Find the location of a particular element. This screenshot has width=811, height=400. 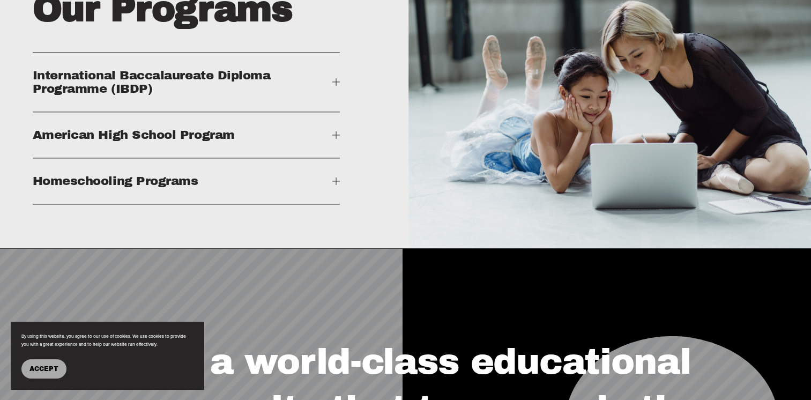

span: International Baccalaureate Diploma Programme (IBDP) is located at coordinates (183, 82).